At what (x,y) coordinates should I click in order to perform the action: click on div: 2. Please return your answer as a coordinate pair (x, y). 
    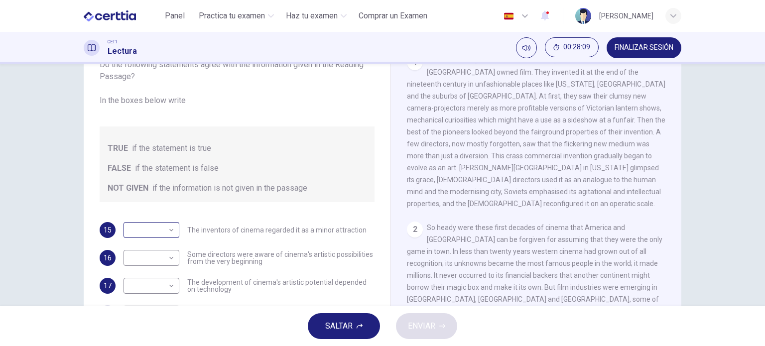
    Looking at the image, I should click on (415, 230).